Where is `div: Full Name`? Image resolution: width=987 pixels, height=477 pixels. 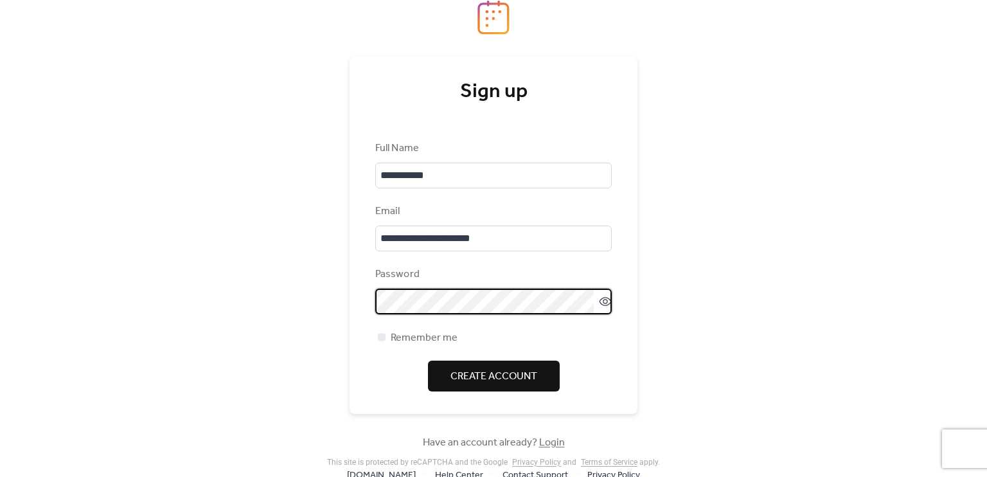
div: Full Name is located at coordinates (492, 148).